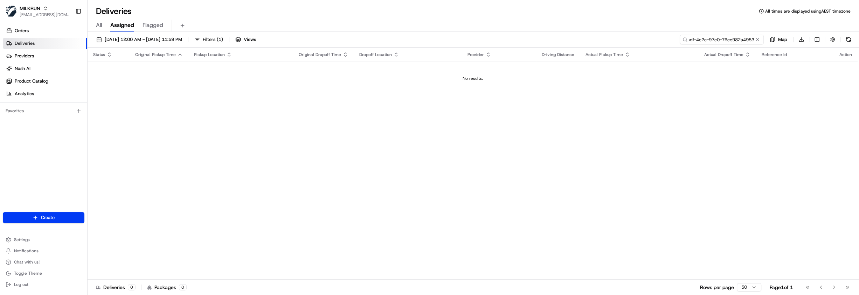 This screenshot has height=295, width=859. Describe the element at coordinates (122, 25) in the screenshot. I see `span: Assigned` at that location.